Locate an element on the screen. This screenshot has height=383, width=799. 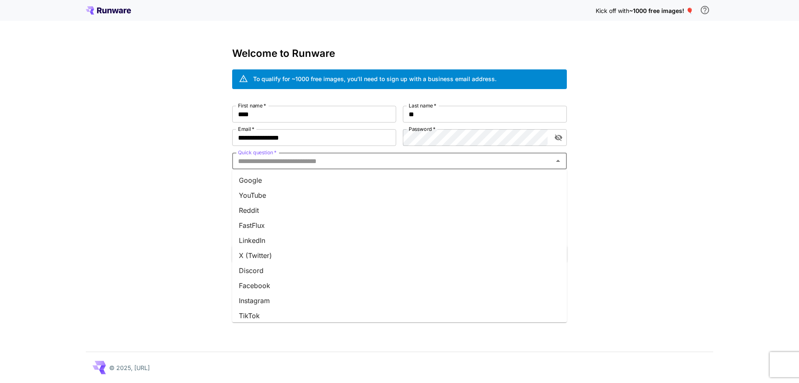
label: Last name is located at coordinates (423, 105).